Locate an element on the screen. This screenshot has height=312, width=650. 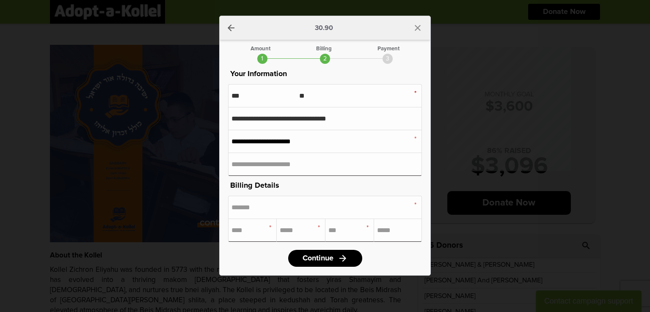
i: close is located at coordinates (418, 28).